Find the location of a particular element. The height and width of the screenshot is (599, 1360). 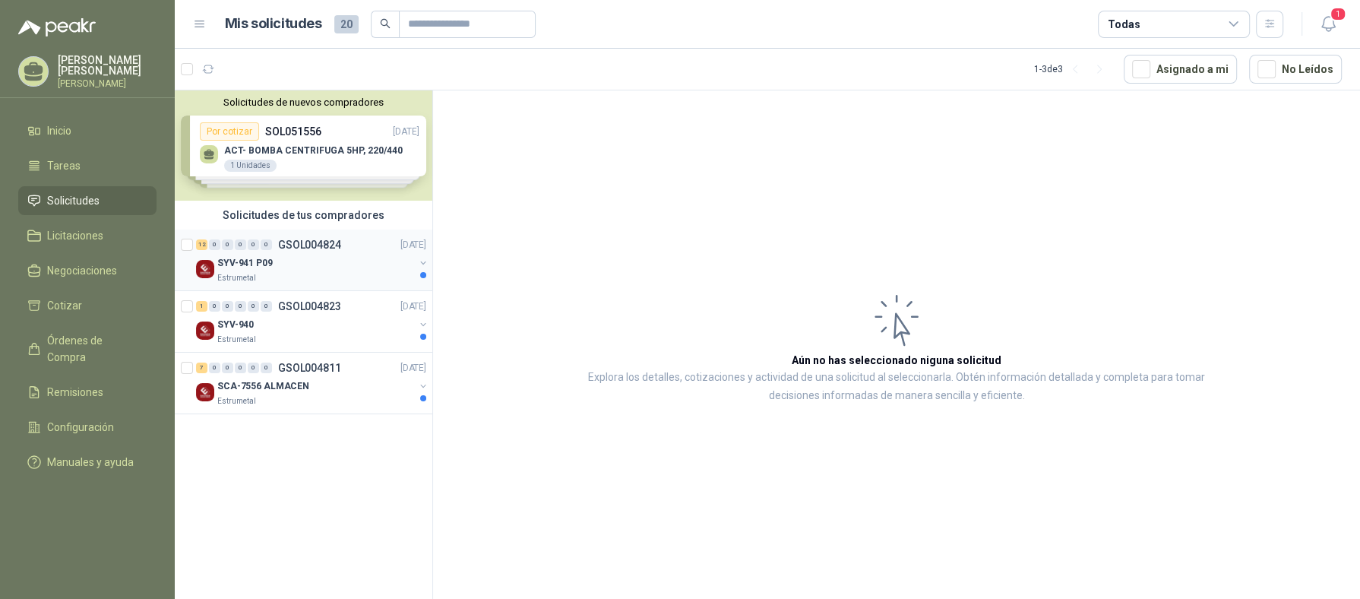

a: Tareas is located at coordinates (87, 166).